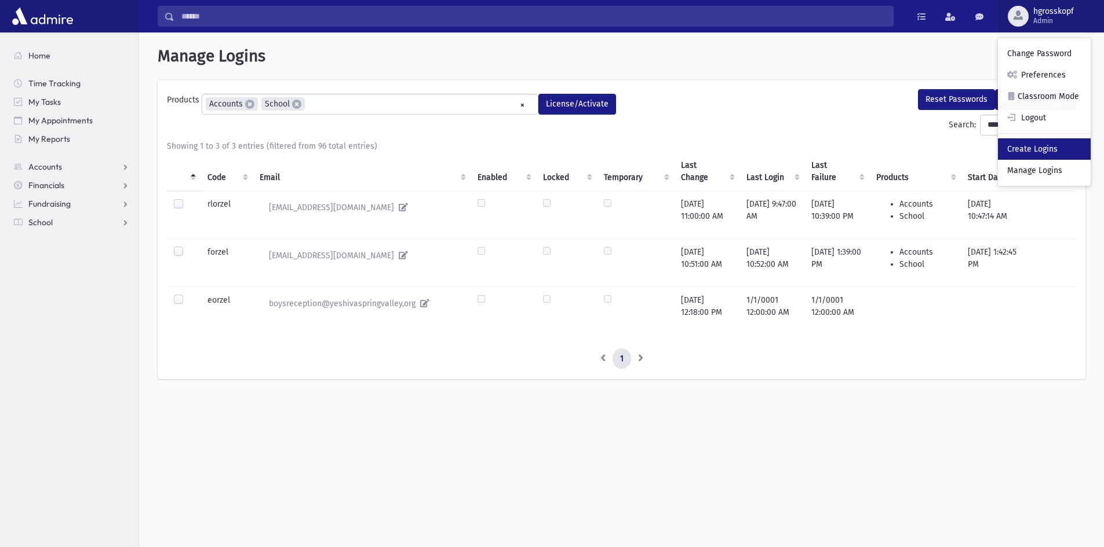  What do you see at coordinates (60, 120) in the screenshot?
I see `span: My Appointments` at bounding box center [60, 120].